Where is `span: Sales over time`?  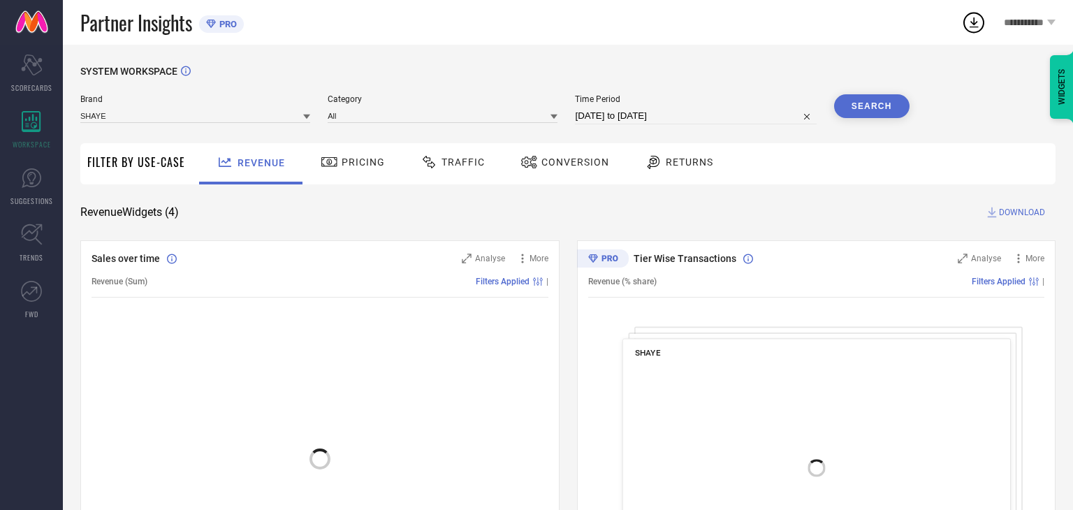 span: Sales over time is located at coordinates (126, 258).